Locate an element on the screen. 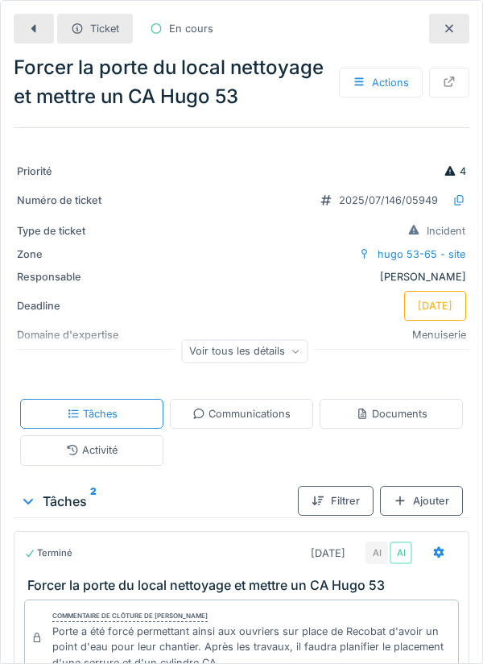 This screenshot has height=664, width=483. div: Priorité is located at coordinates (77, 171).